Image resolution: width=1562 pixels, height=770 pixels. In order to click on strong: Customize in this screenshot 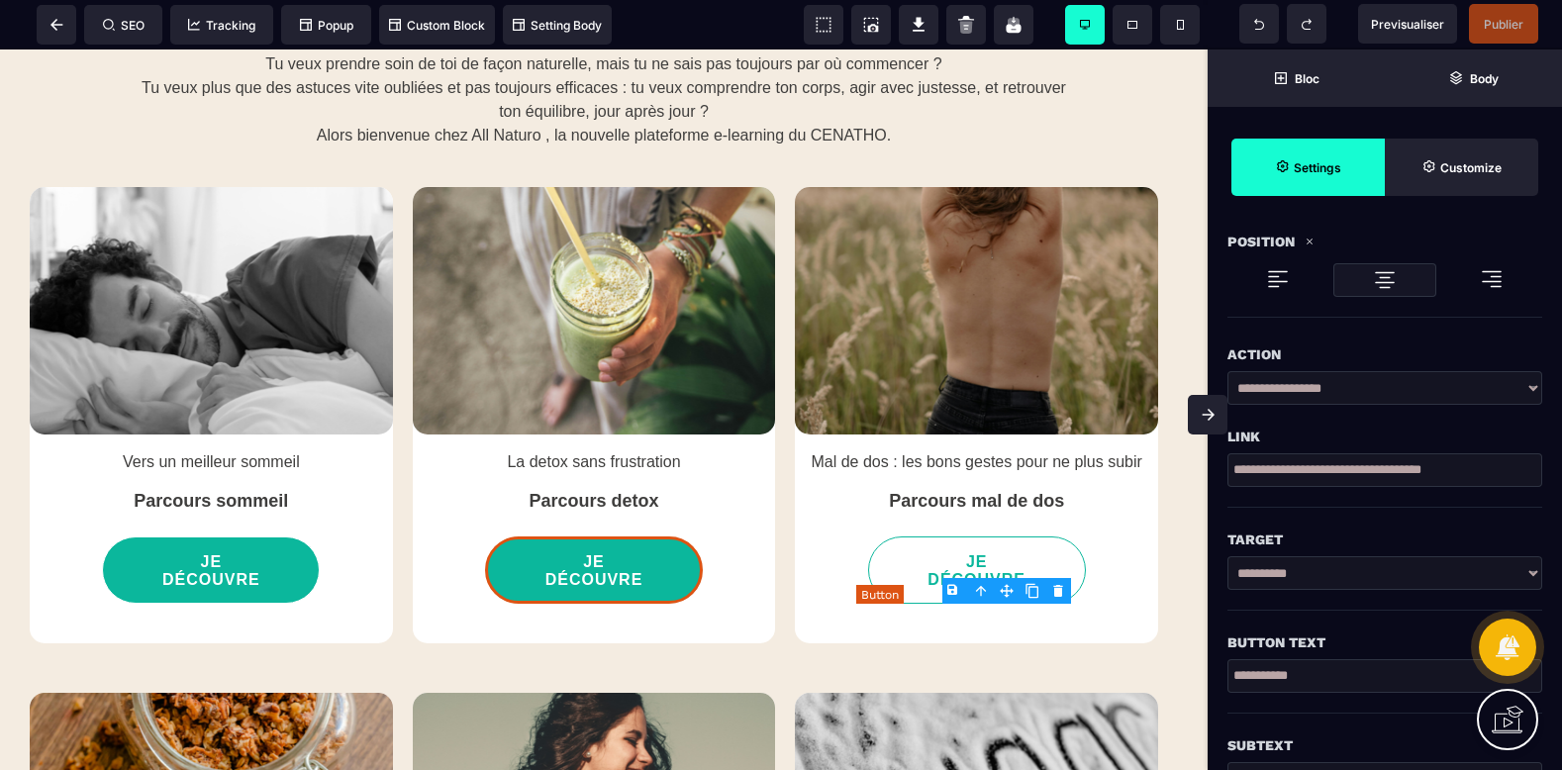, I will do `click(1471, 167)`.